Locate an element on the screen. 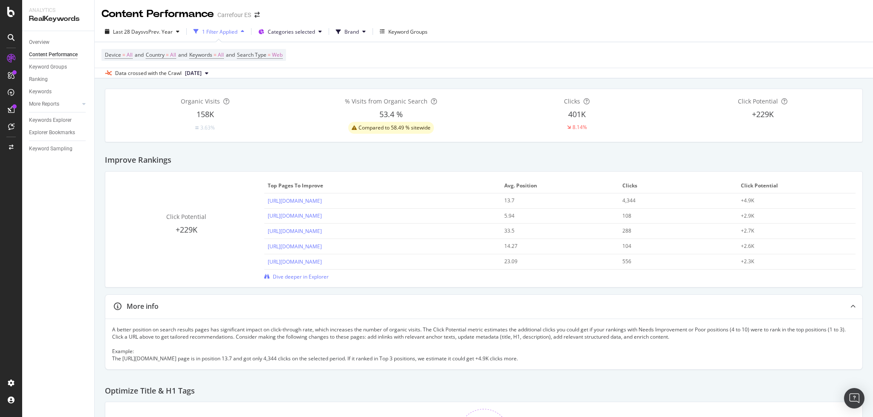 Image resolution: width=873 pixels, height=417 pixels. div: More info is located at coordinates (142, 306).